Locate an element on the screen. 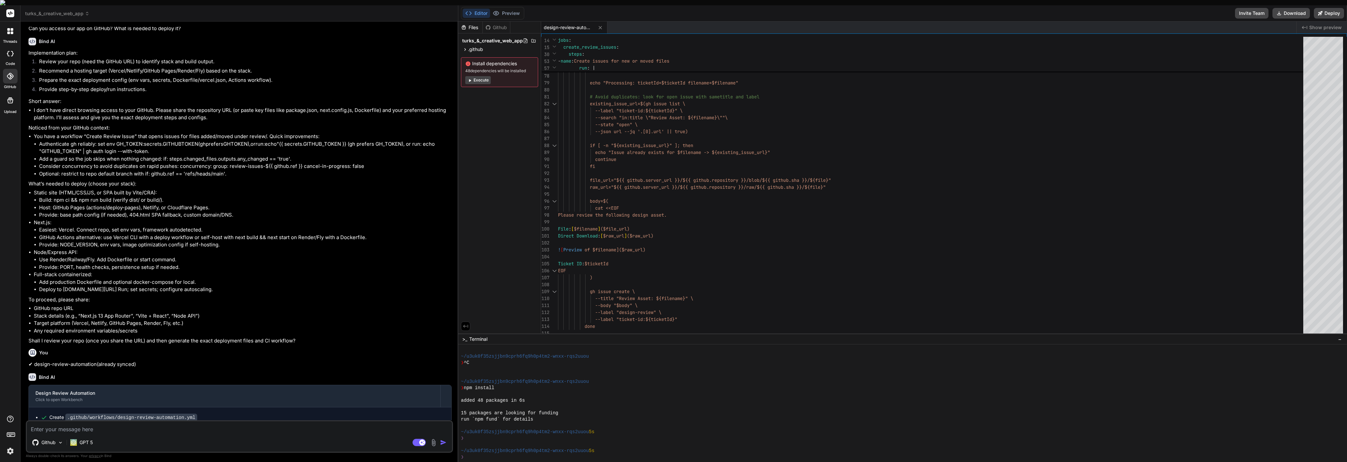 The height and width of the screenshot is (462, 1347). span: of $filename]($raw_url) is located at coordinates (615, 250).